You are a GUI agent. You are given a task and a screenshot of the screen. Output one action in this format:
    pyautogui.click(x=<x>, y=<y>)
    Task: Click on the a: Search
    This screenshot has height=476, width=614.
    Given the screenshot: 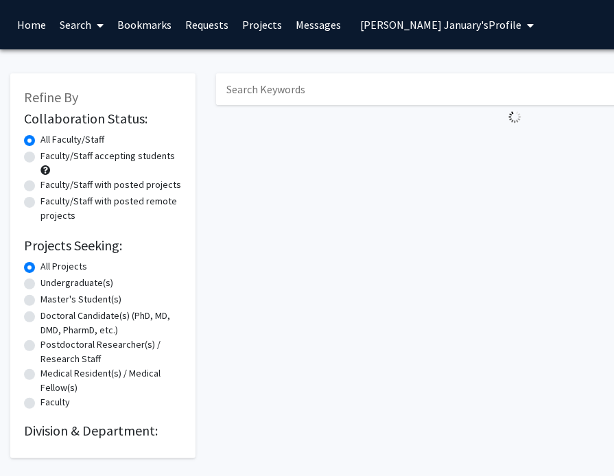 What is the action you would take?
    pyautogui.click(x=82, y=25)
    